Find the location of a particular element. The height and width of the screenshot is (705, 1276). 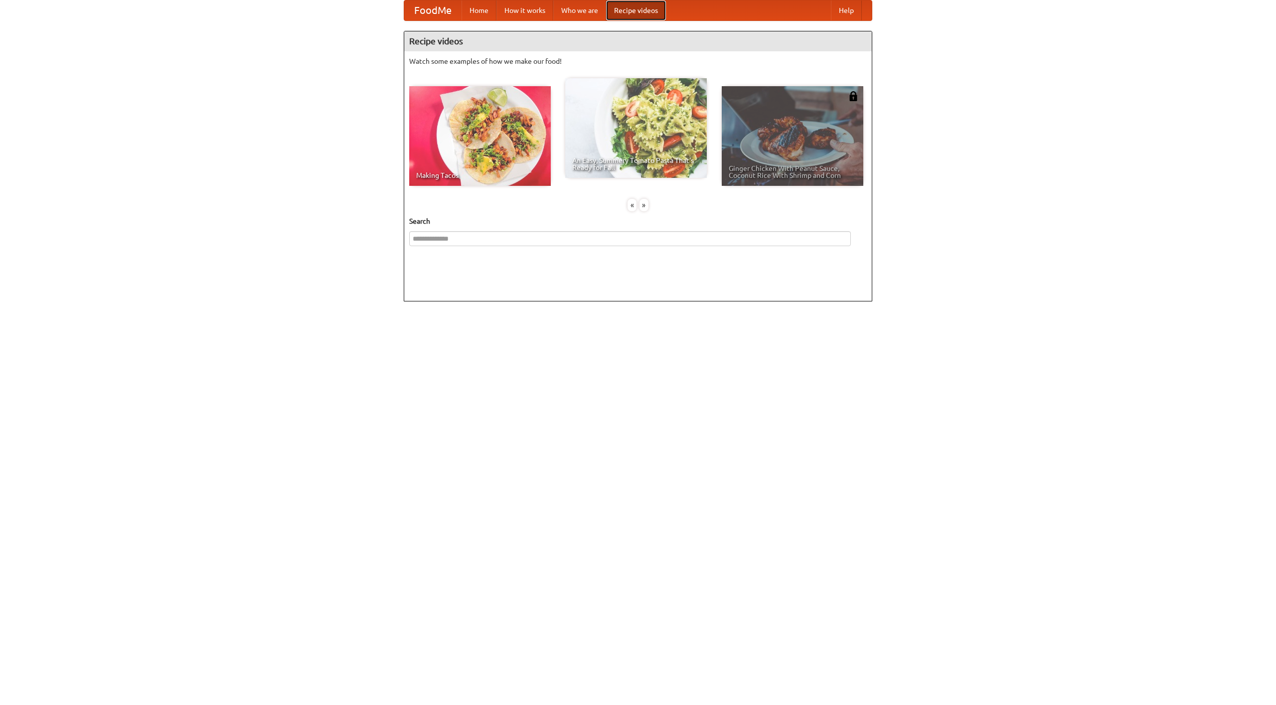

span: An Easy, Summery Tomato Pasta That's Ready for Fall is located at coordinates (636, 164).